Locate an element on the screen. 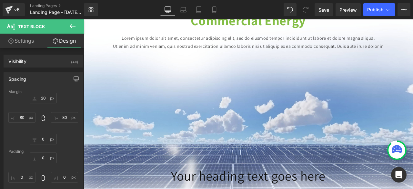  button: Undo is located at coordinates (290, 10).